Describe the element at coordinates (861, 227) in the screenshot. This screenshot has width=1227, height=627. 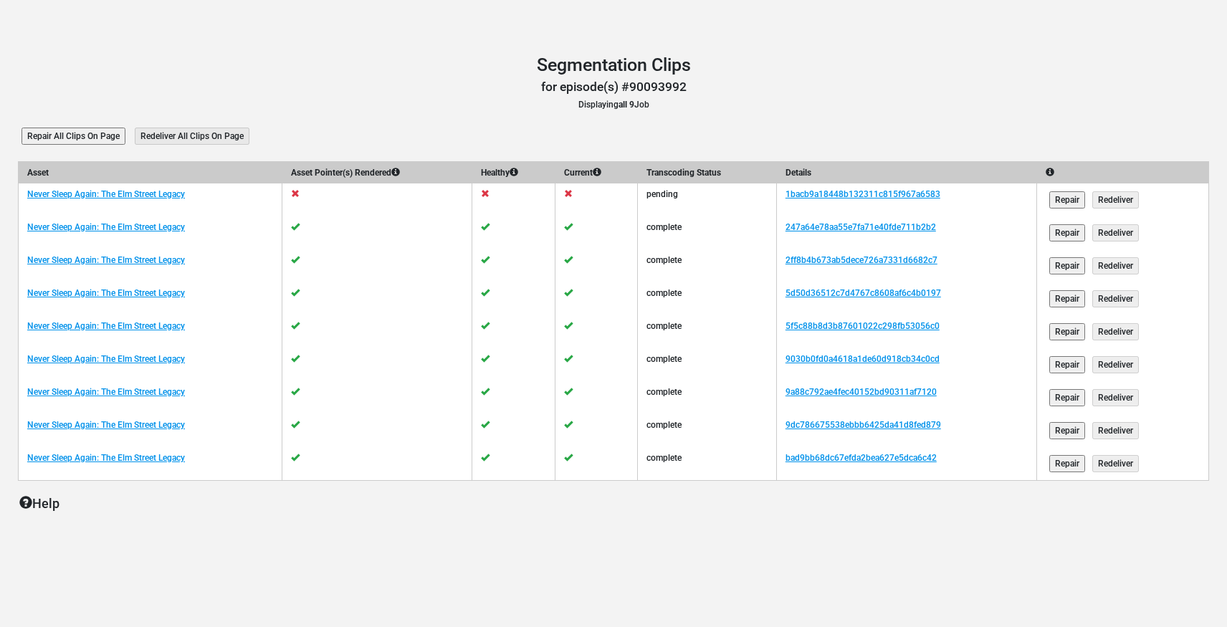
I see `a: 247a64e78aa55e7fa71e40fde711b2b2` at that location.